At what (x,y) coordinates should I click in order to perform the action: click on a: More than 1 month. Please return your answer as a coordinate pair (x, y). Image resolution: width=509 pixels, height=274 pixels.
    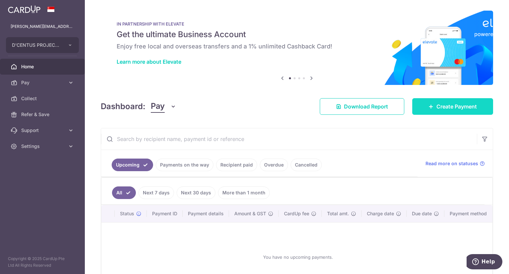
    Looking at the image, I should click on (244, 192).